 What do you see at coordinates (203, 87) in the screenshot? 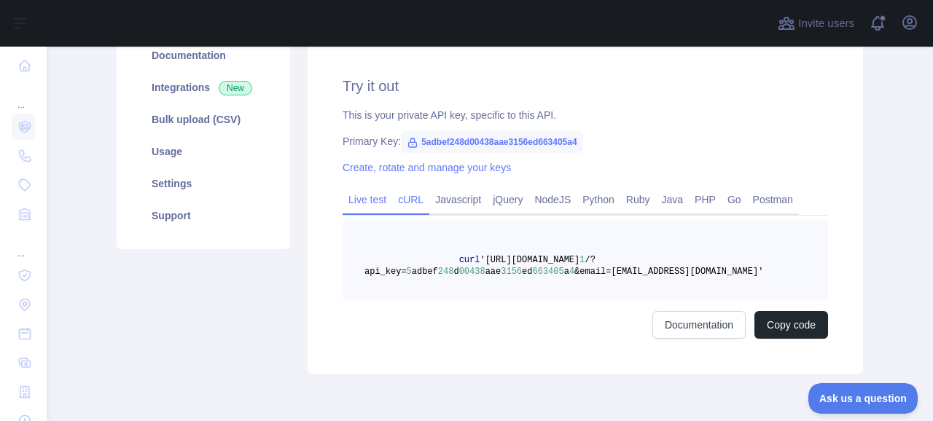
I see `a: Integrations New` at bounding box center [203, 87].